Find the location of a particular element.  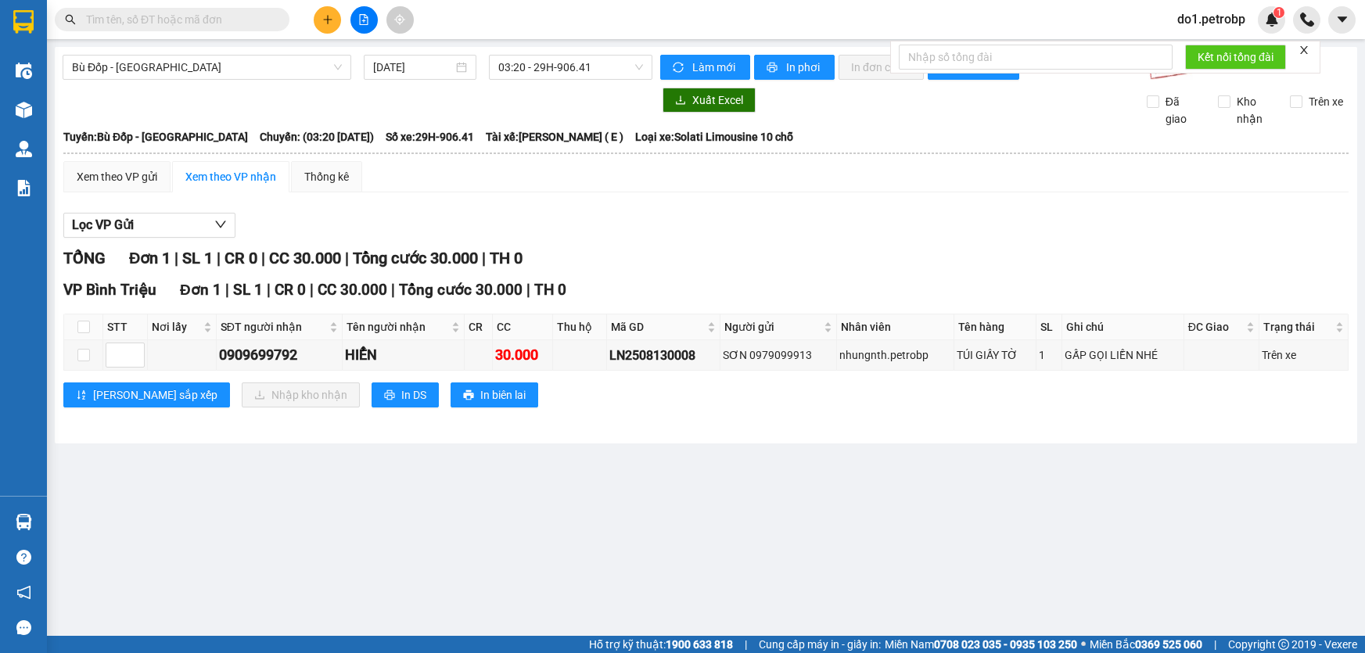

span: sort-ascending is located at coordinates (81, 396).